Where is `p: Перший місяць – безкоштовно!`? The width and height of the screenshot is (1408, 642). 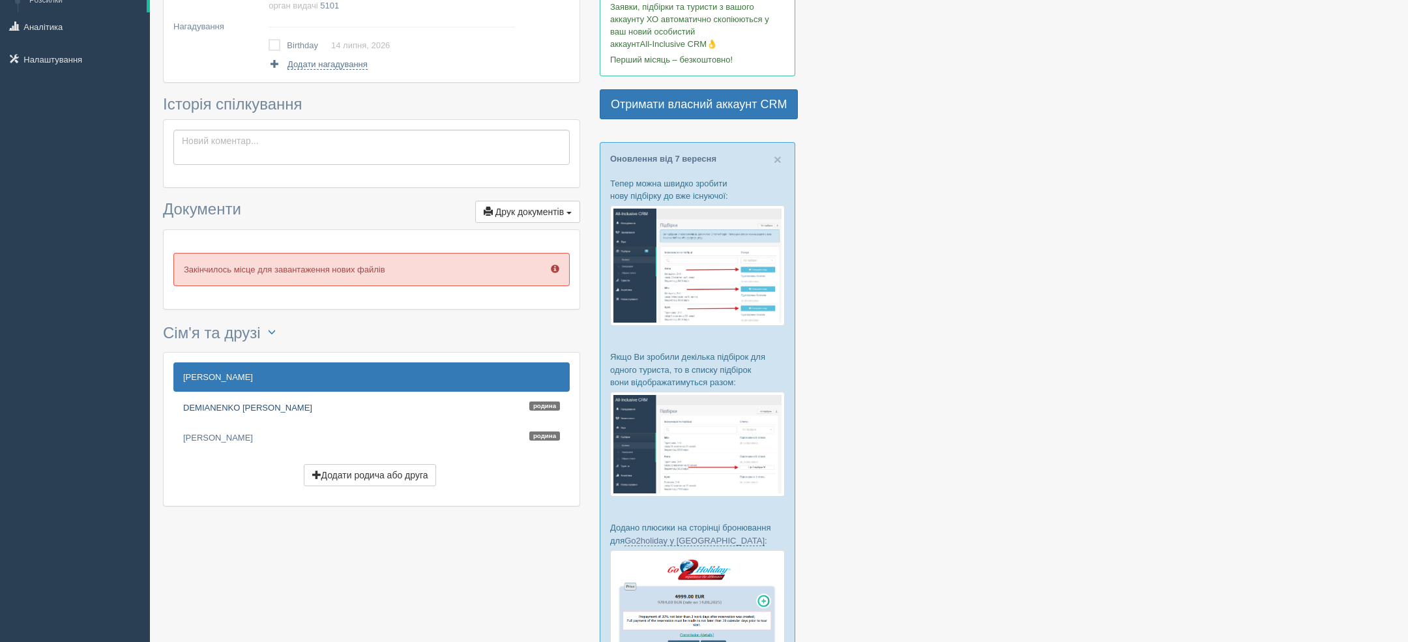
p: Перший місяць – безкоштовно! is located at coordinates (698, 59).